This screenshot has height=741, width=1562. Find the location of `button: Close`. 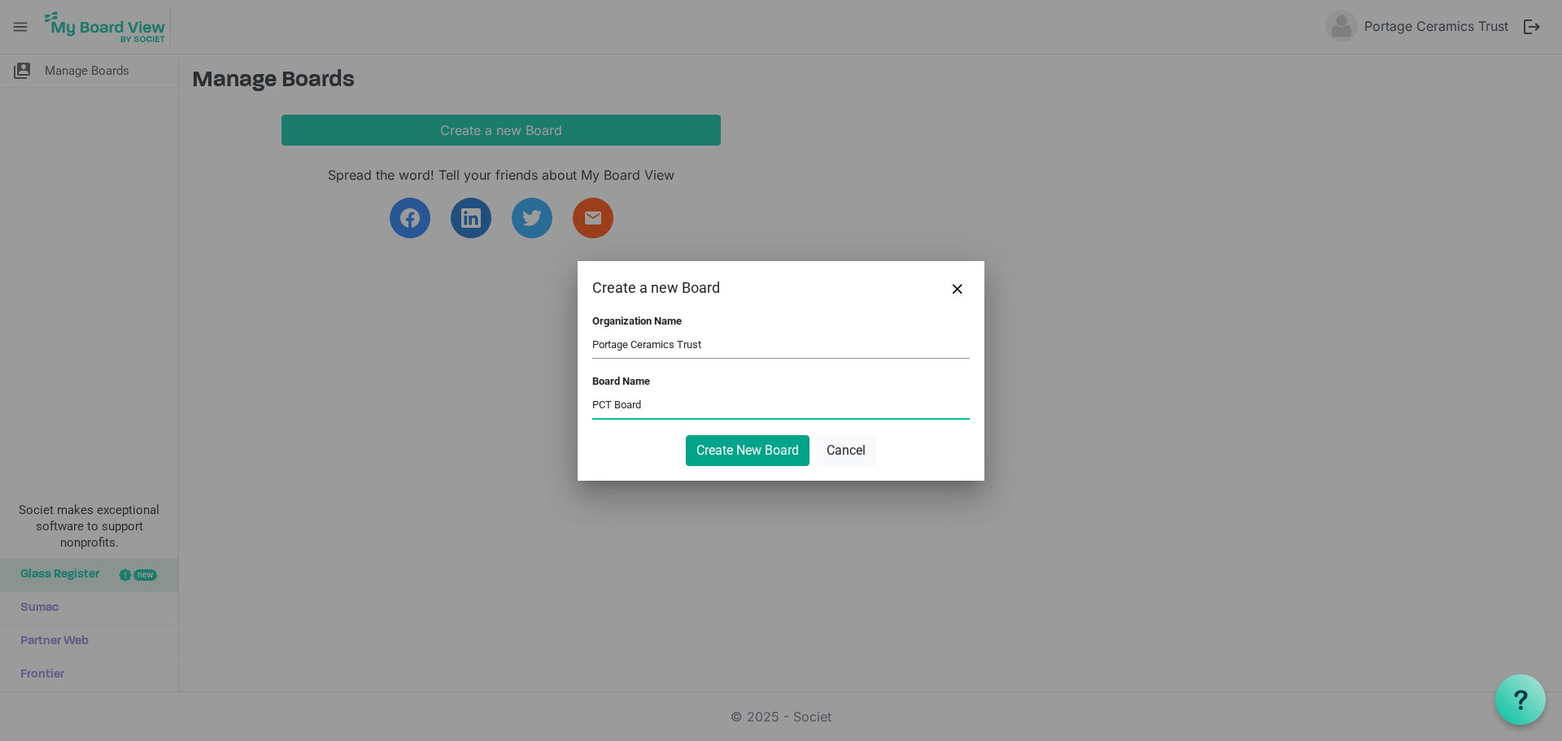

button: Close is located at coordinates (958, 288).